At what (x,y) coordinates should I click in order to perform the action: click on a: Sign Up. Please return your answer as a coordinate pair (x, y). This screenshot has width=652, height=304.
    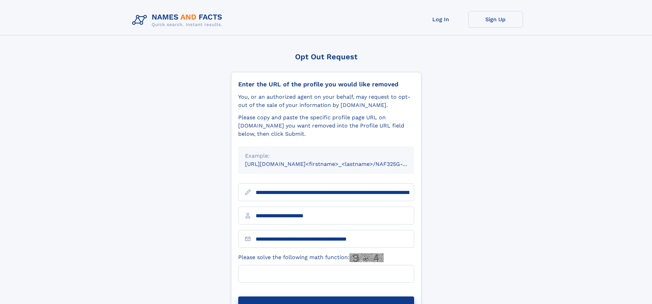
    Looking at the image, I should click on (496, 19).